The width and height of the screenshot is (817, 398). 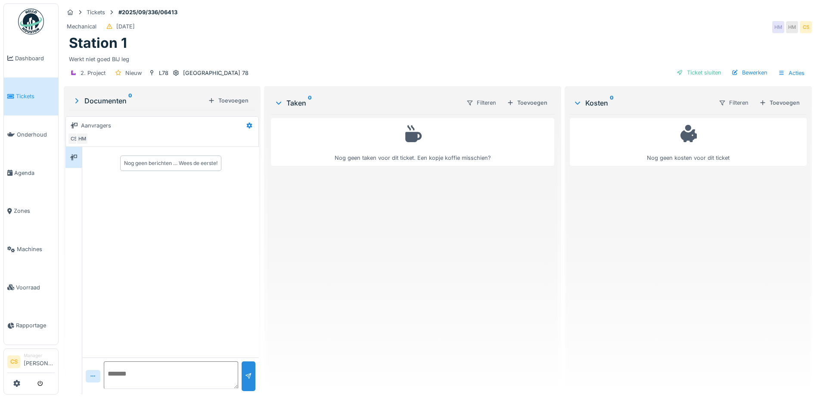 What do you see at coordinates (35, 287) in the screenshot?
I see `span: Voorraad` at bounding box center [35, 287].